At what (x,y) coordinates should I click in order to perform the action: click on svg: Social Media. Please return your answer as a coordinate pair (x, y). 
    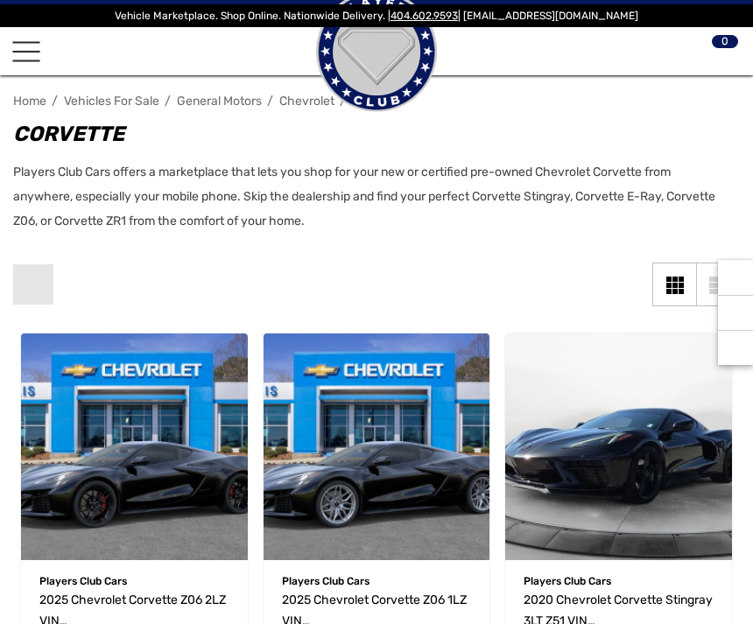
    Looking at the image, I should click on (735, 312).